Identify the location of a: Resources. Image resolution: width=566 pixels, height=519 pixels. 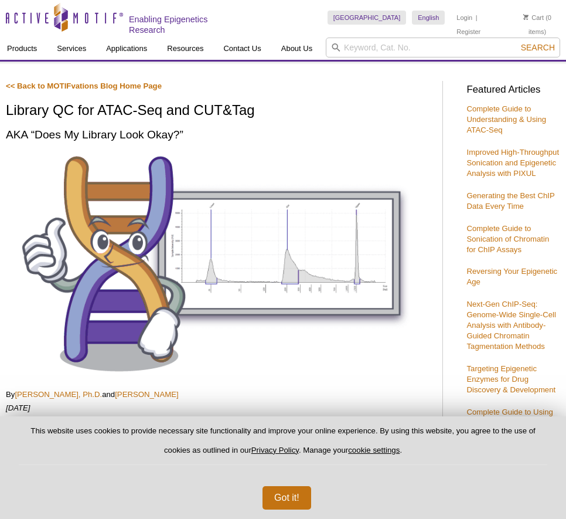
(185, 49).